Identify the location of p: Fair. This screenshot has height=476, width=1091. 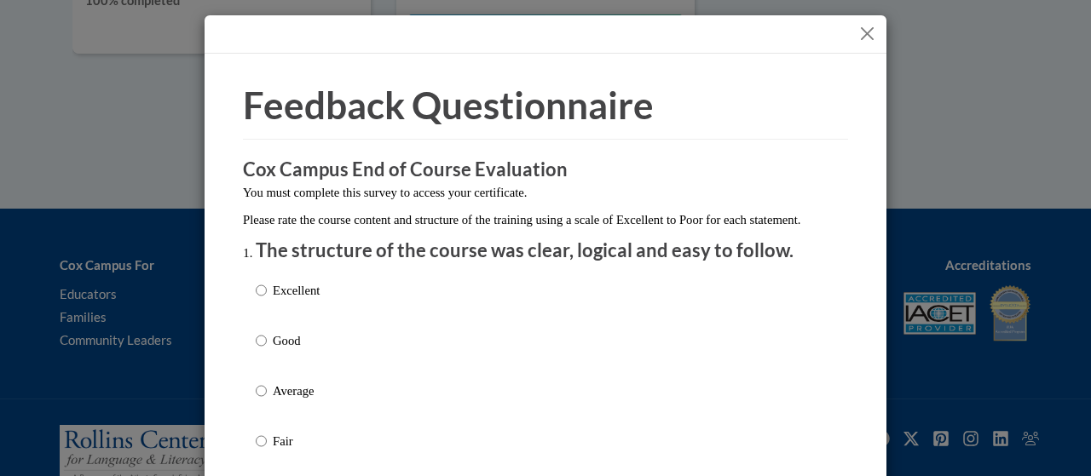
(296, 441).